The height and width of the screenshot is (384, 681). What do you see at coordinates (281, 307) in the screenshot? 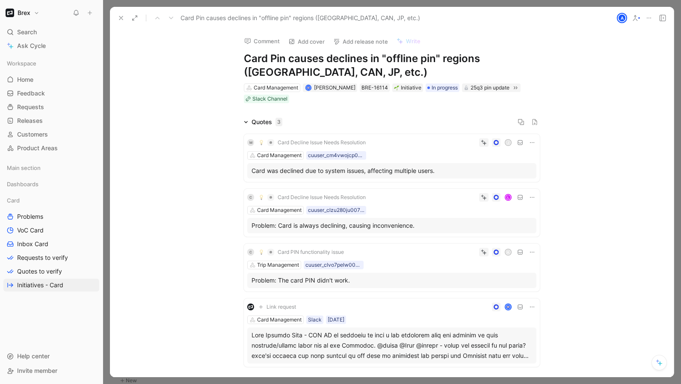
I see `span: Link request` at bounding box center [281, 307].